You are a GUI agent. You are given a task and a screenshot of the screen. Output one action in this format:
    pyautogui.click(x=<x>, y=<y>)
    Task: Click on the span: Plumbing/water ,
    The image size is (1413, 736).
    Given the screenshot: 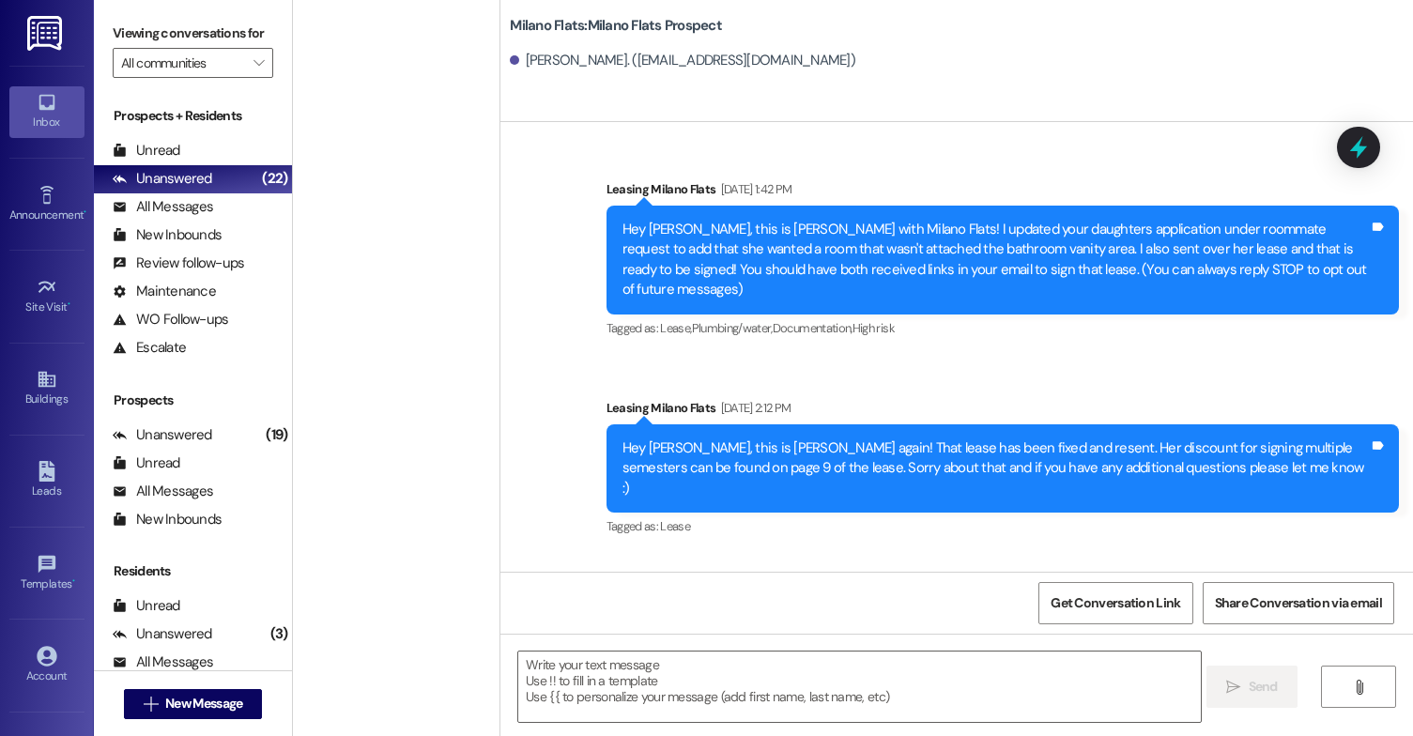 What is the action you would take?
    pyautogui.click(x=732, y=328)
    